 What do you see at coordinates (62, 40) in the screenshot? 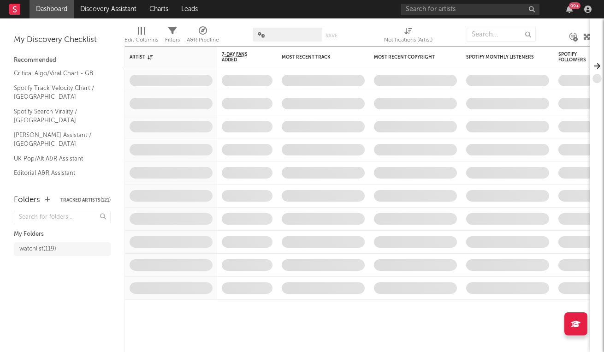
I see `div: My Discovery Checklist` at bounding box center [62, 40].